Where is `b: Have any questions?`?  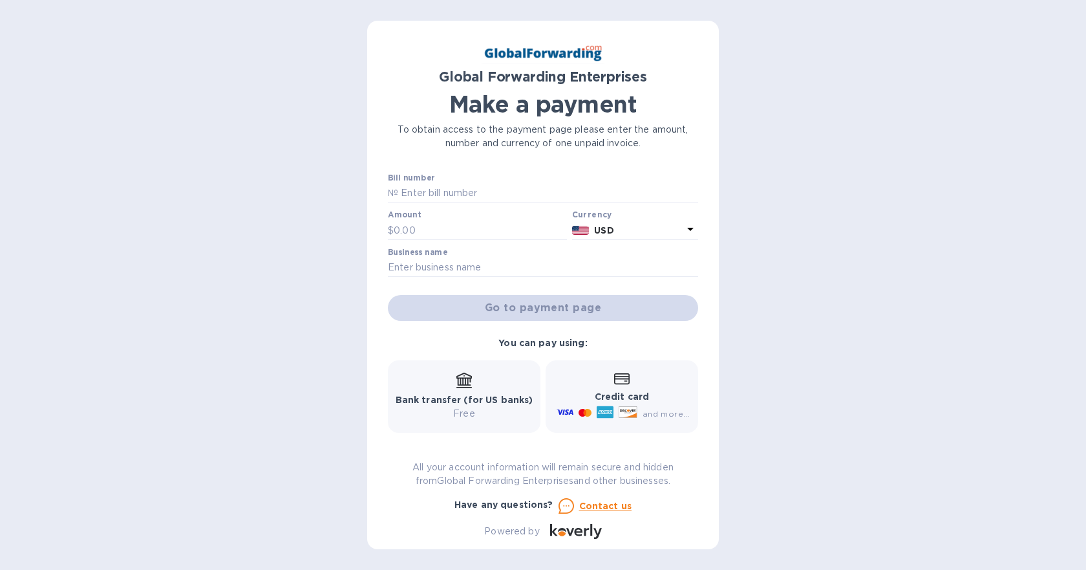 b: Have any questions? is located at coordinates (504, 504).